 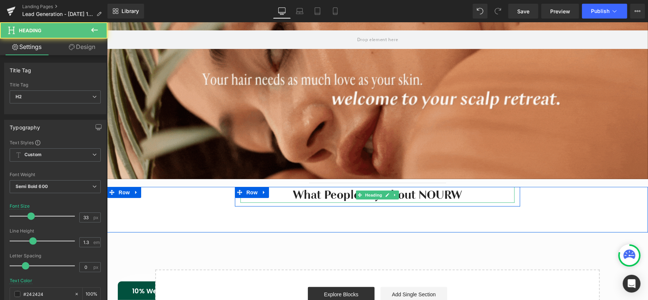 I want to click on div: Letter Spacing, so click(x=55, y=256).